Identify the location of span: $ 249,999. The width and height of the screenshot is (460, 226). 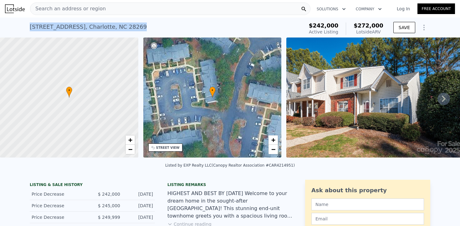
(109, 217).